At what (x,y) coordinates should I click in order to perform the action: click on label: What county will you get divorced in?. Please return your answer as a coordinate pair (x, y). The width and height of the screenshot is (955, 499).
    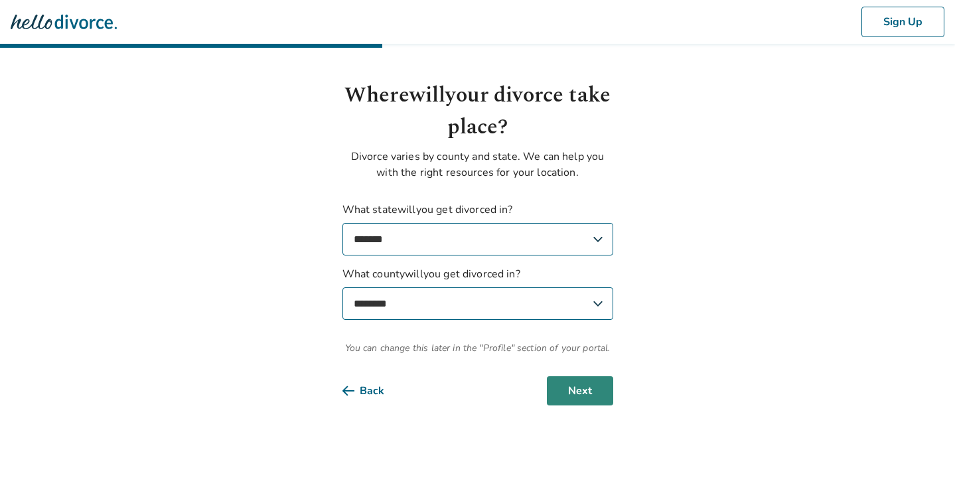
    Looking at the image, I should click on (478, 293).